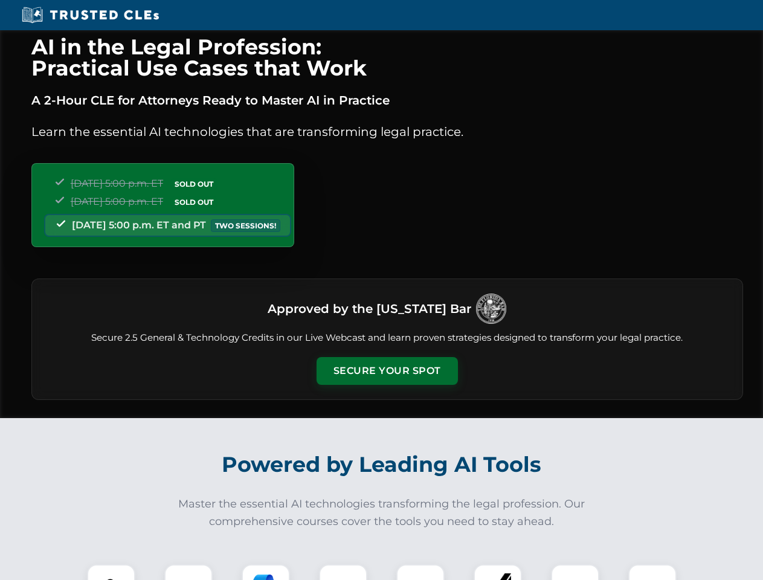  I want to click on p: A 2-Hour CLE for Attorneys Ready to Master AI in Practice, so click(387, 100).